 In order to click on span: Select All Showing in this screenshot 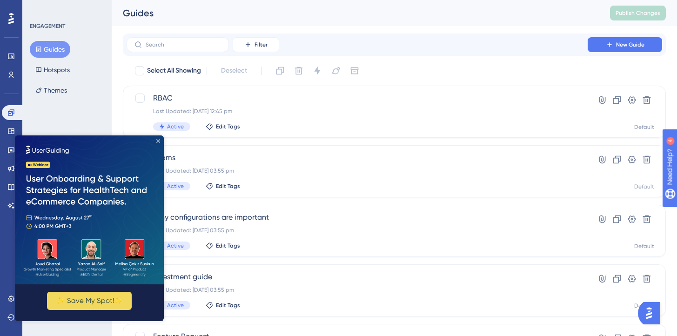, I will do `click(174, 71)`.